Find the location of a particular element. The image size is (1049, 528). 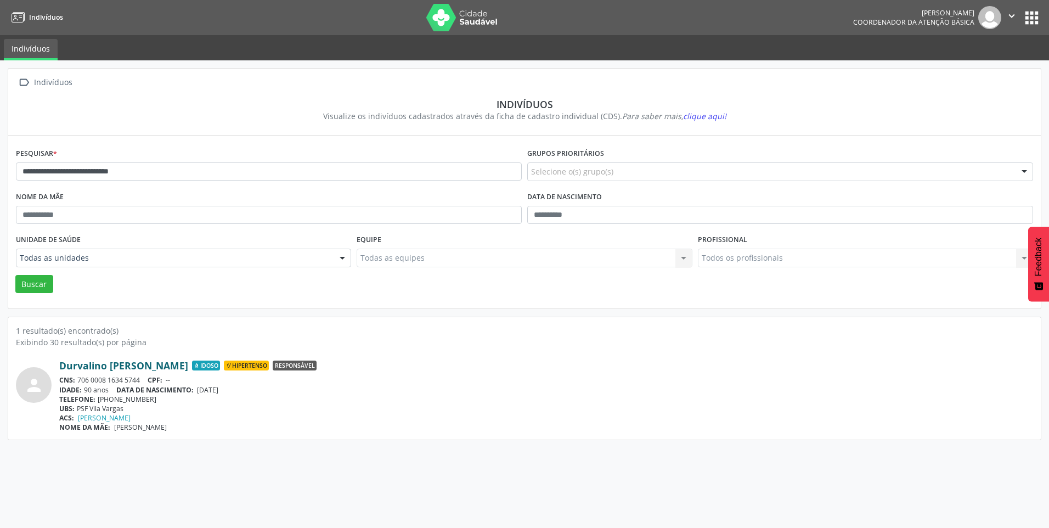

div: Exibindo 30 resultado(s) por página is located at coordinates (524, 342).